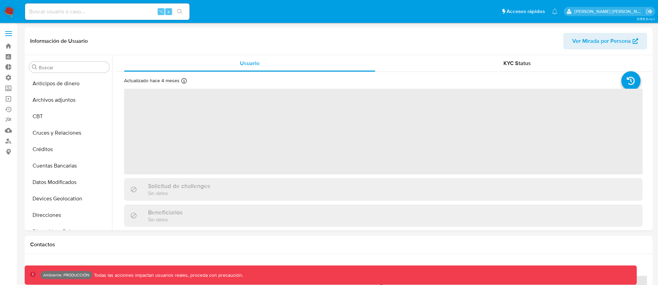  I want to click on button: search-icon, so click(180, 12).